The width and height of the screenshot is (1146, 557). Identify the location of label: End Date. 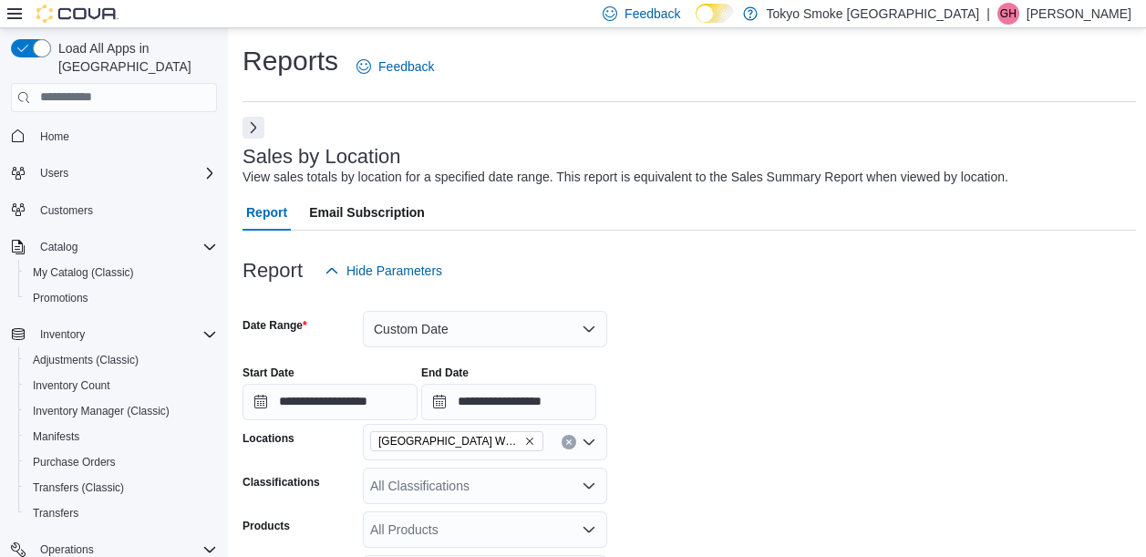
(445, 373).